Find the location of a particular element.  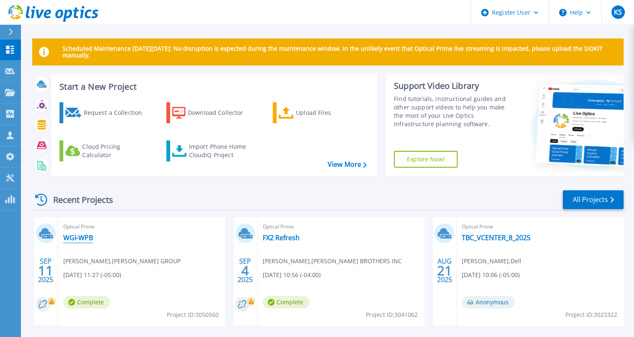

a: Explore Now! is located at coordinates (426, 159).